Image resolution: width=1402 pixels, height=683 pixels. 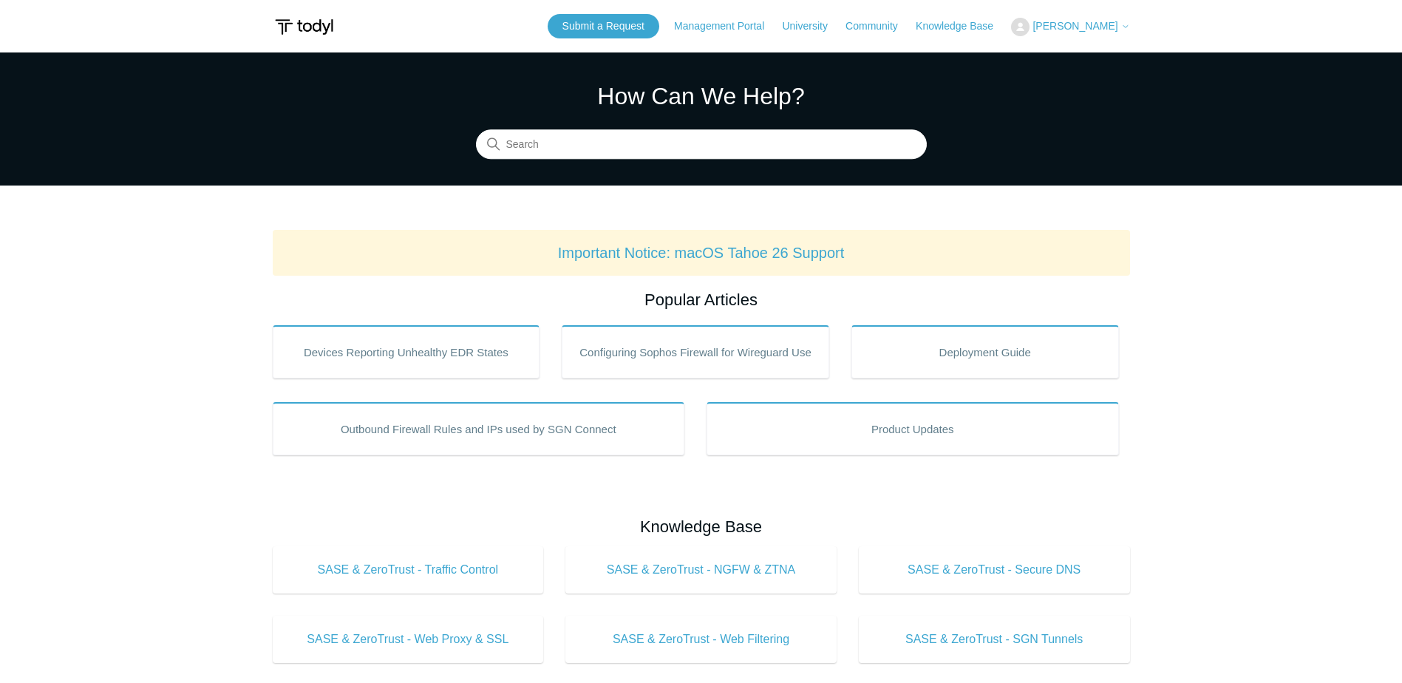 I want to click on a: Configuring Sophos Firewall for Wireguard Use, so click(x=696, y=352).